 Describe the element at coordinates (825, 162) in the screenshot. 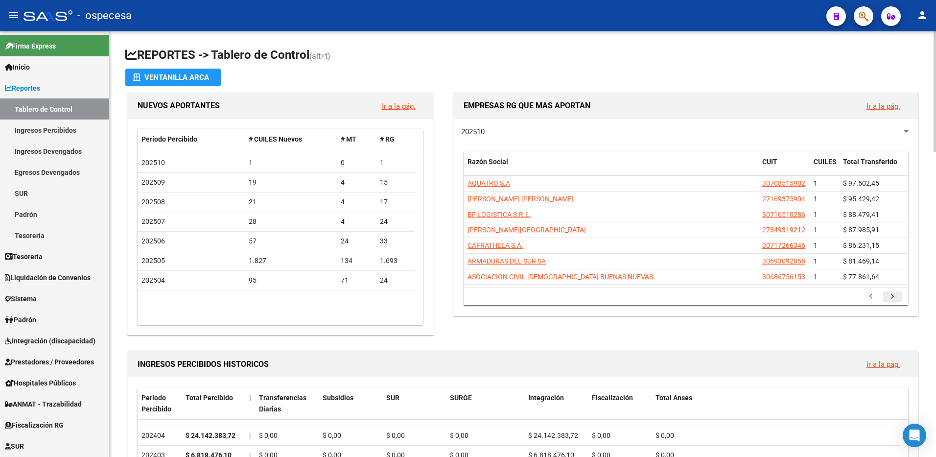

I see `span: CUILES` at that location.